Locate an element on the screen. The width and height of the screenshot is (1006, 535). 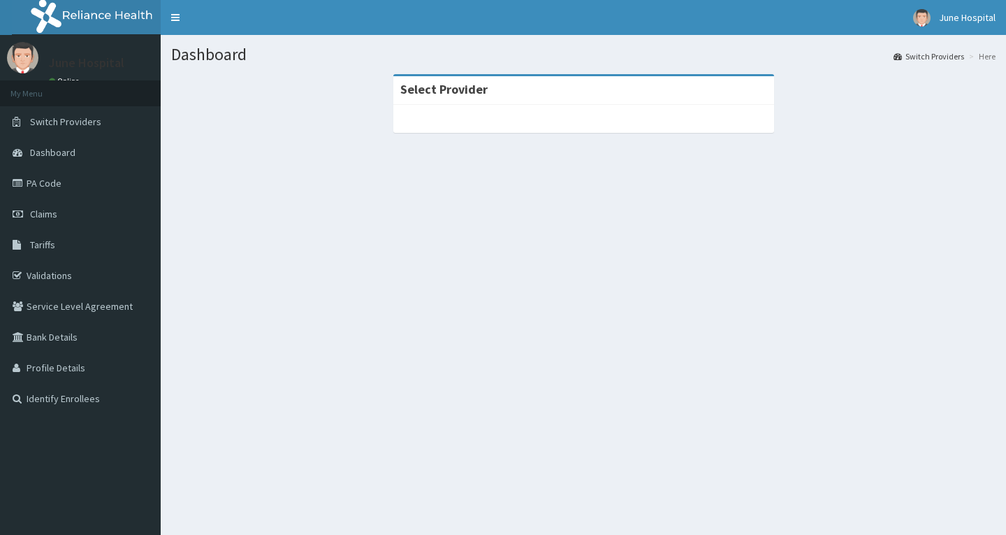
a: Online is located at coordinates (66, 81).